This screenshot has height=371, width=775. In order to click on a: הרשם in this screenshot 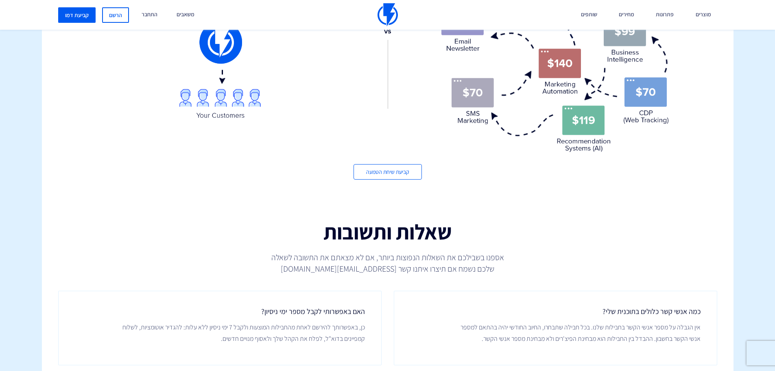, I will do `click(116, 15)`.